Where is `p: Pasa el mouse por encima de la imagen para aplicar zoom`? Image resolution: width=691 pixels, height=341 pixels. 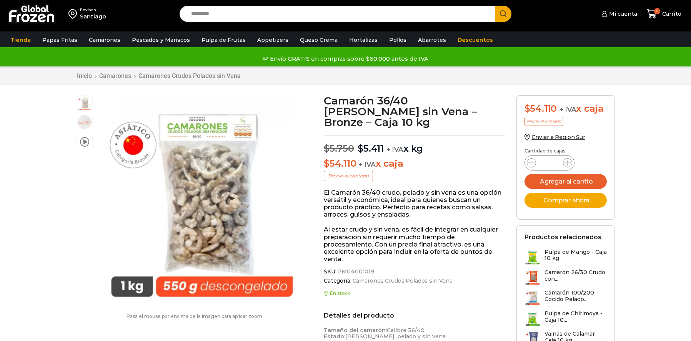 p: Pasa el mouse por encima de la imagen para aplicar zoom is located at coordinates (195, 317).